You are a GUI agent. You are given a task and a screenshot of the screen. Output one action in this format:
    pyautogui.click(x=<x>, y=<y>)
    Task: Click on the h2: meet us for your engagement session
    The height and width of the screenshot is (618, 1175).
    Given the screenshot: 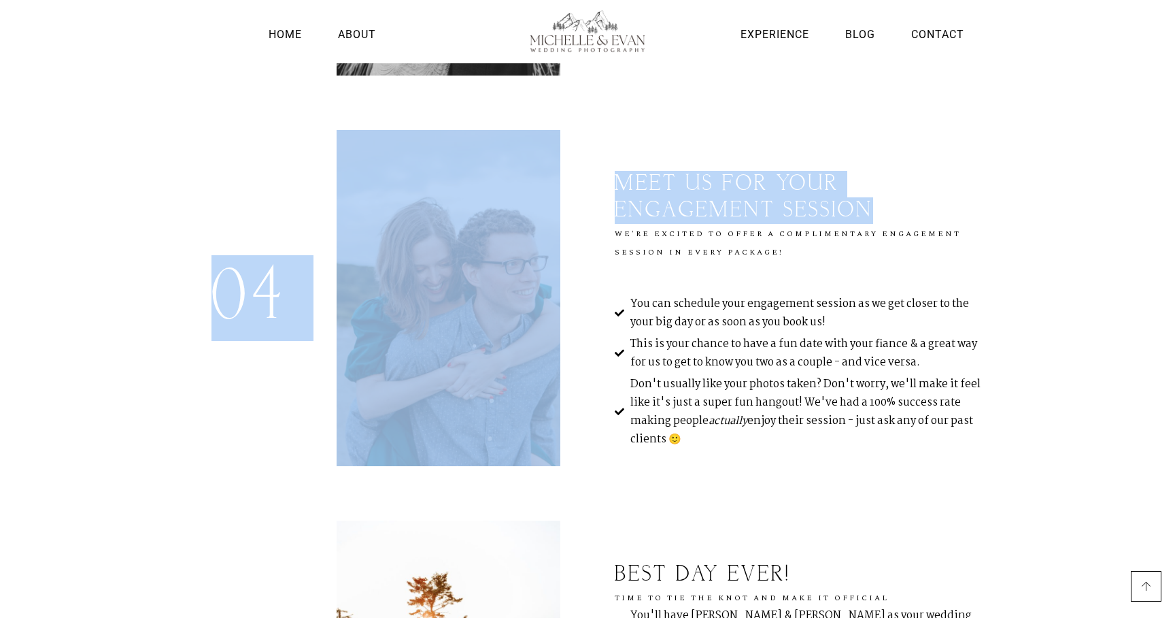 What is the action you would take?
    pyautogui.click(x=799, y=197)
    